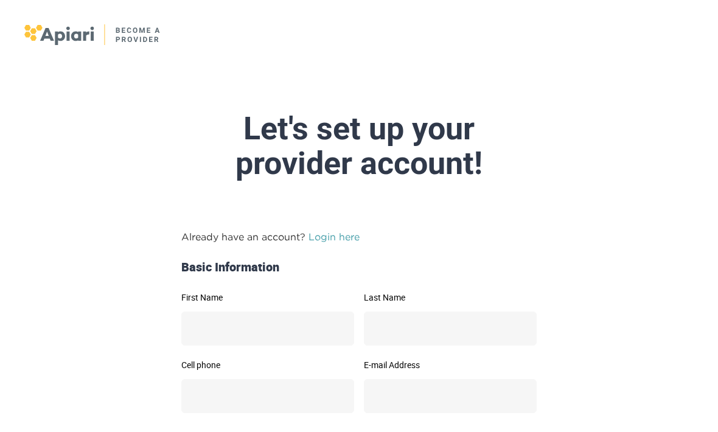 This screenshot has width=718, height=432. Describe the element at coordinates (359, 146) in the screenshot. I see `div: Let's set up your provider account!` at that location.